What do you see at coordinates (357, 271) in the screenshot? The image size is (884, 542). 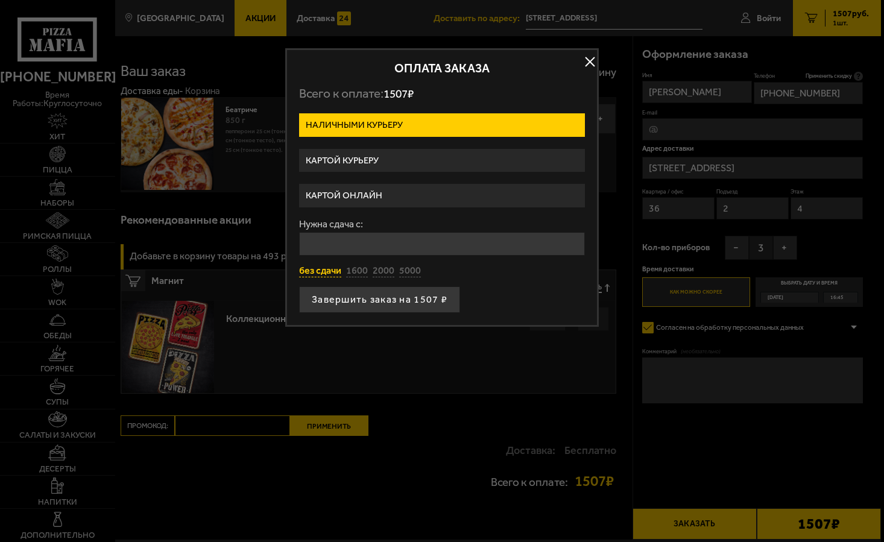 I see `button: 1600` at bounding box center [357, 271].